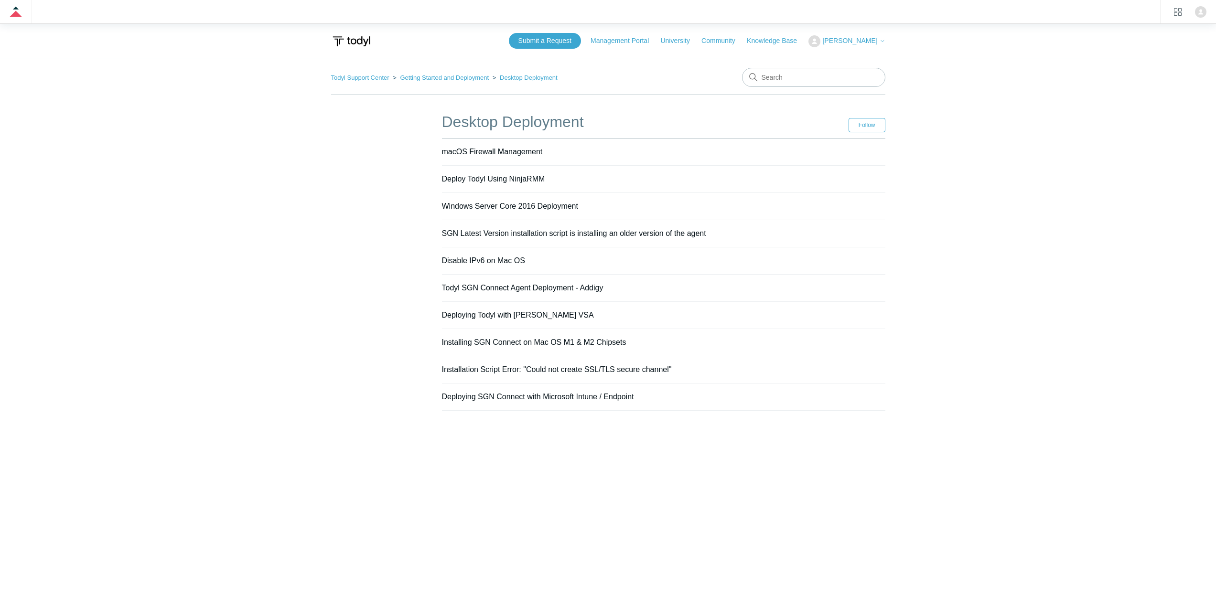  I want to click on a: macOS Firewall Management, so click(492, 152).